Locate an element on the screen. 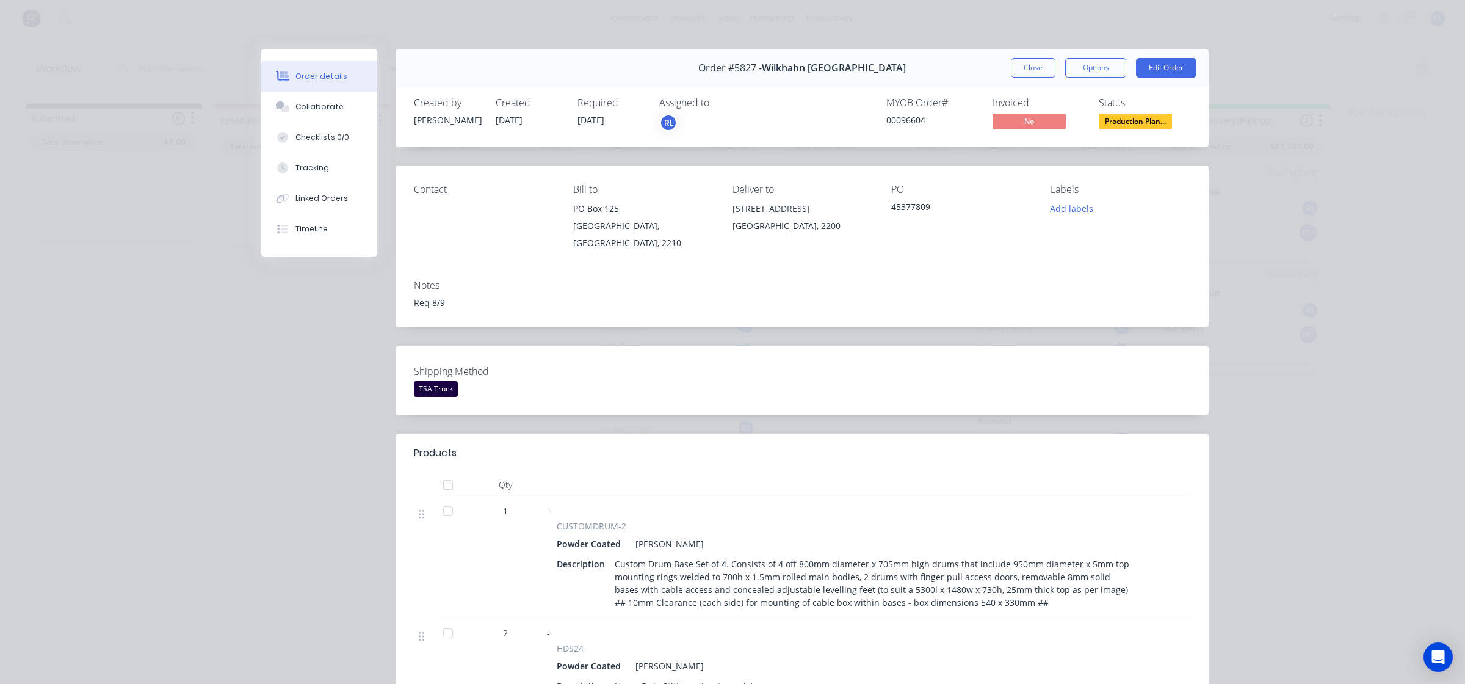 This screenshot has width=1465, height=684. div: Tracking is located at coordinates (312, 168).